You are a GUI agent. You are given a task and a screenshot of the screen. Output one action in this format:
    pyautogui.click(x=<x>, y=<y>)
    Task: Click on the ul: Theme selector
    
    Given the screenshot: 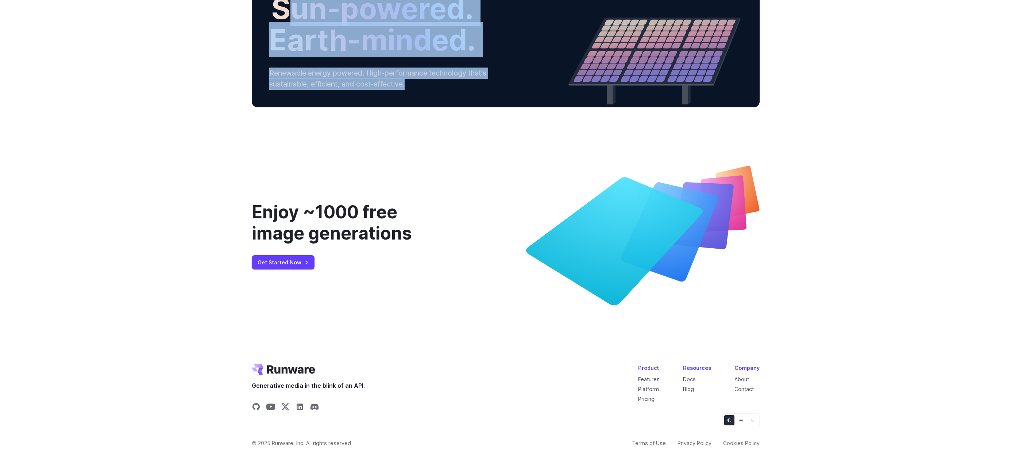 What is the action you would take?
    pyautogui.click(x=741, y=420)
    